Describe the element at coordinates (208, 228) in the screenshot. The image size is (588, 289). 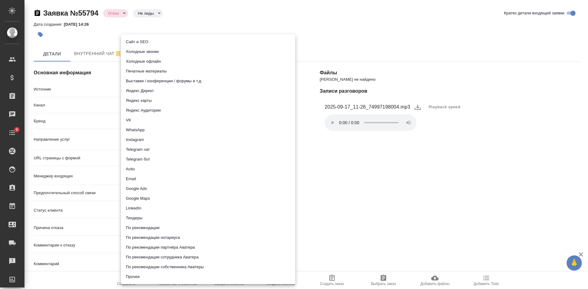
I see `li: По рекомендации` at that location.